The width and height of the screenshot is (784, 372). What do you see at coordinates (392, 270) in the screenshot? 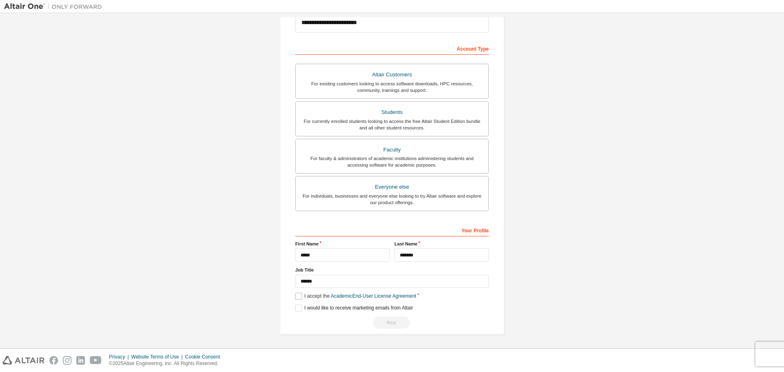
I see `label: Job Title` at bounding box center [392, 270].